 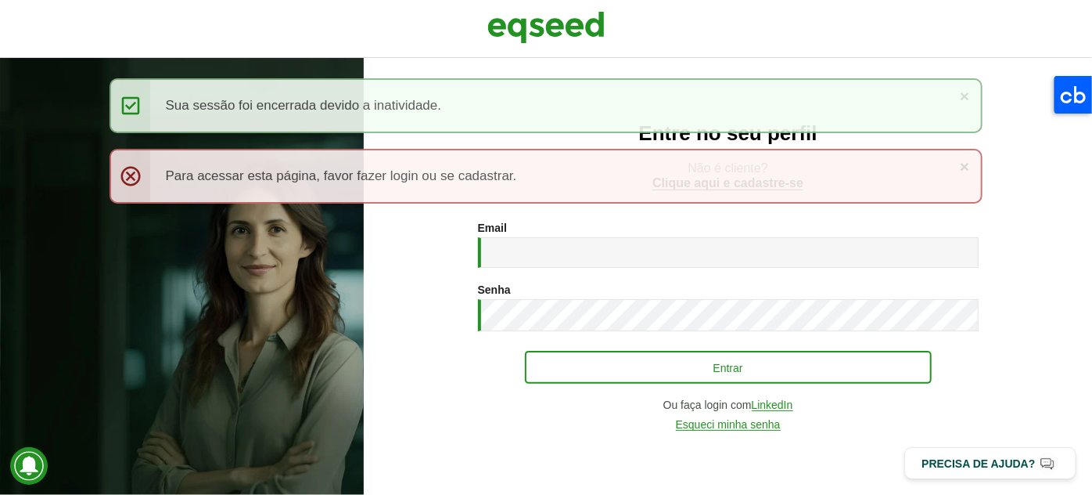 What do you see at coordinates (772, 405) in the screenshot?
I see `a: LinkedIn` at bounding box center [772, 405].